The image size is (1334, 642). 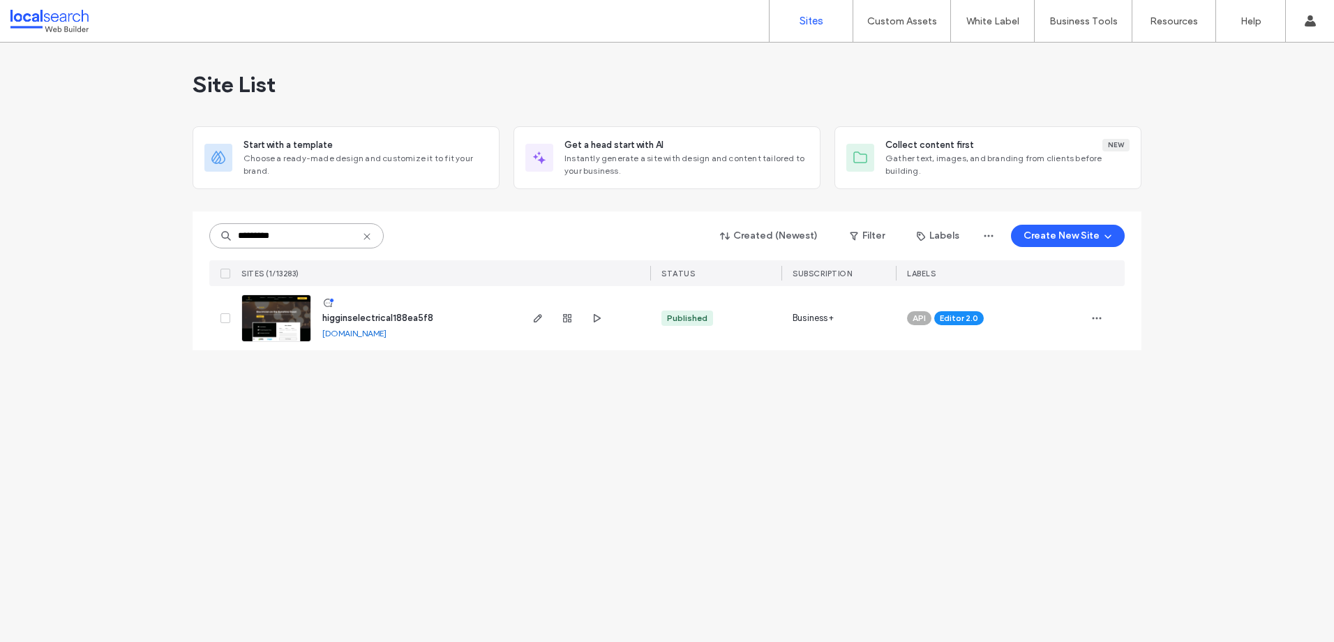 I want to click on span: Gather text, images, and branding from clients before building., so click(x=1007, y=165).